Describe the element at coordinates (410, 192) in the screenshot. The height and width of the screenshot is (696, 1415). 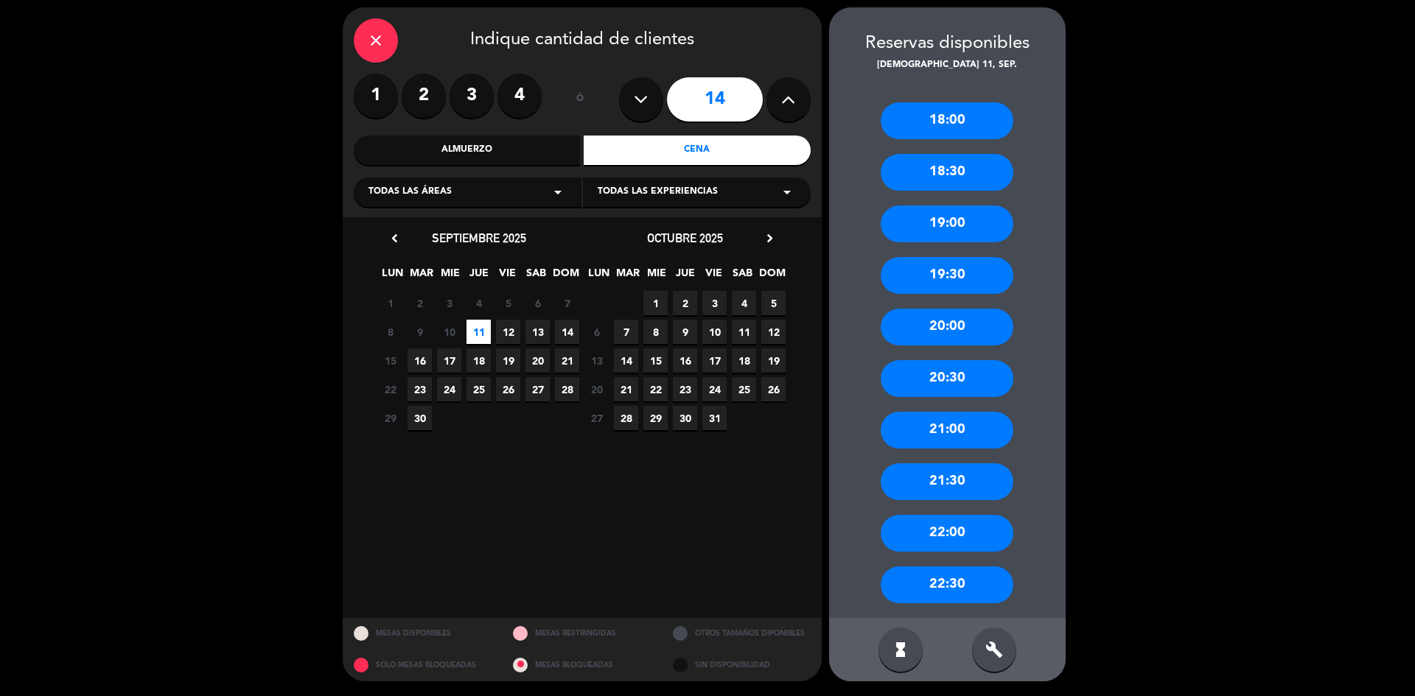
I see `span: Todas las áreas` at that location.